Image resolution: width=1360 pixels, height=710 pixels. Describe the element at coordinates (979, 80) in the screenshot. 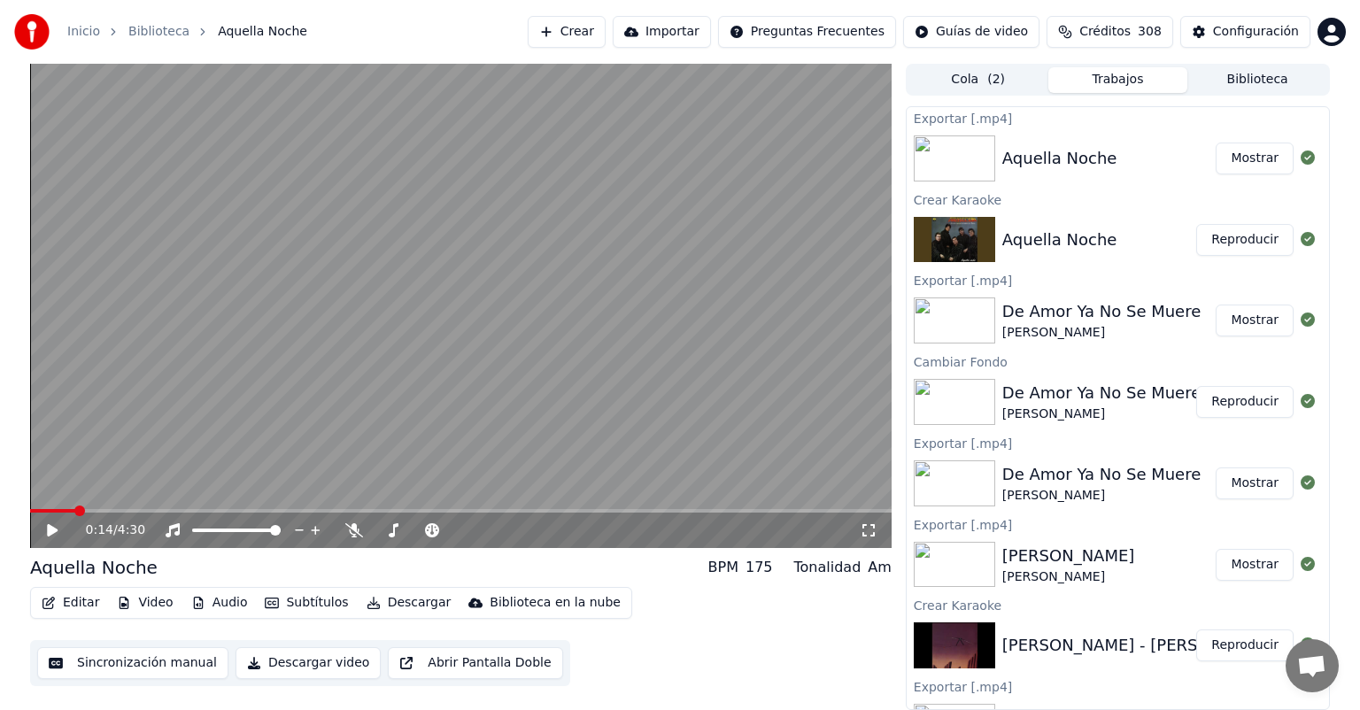

I see `button: Cola` at that location.